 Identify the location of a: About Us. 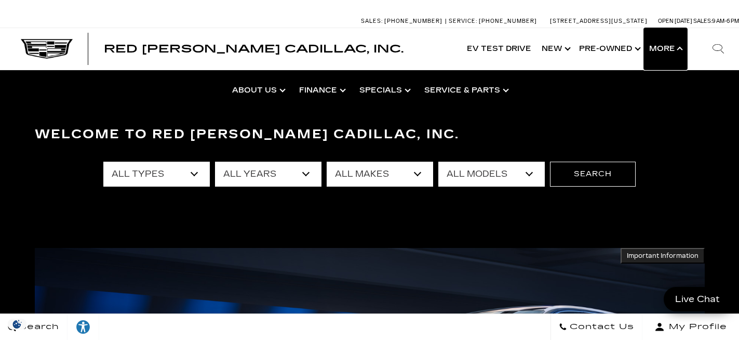
(258, 90).